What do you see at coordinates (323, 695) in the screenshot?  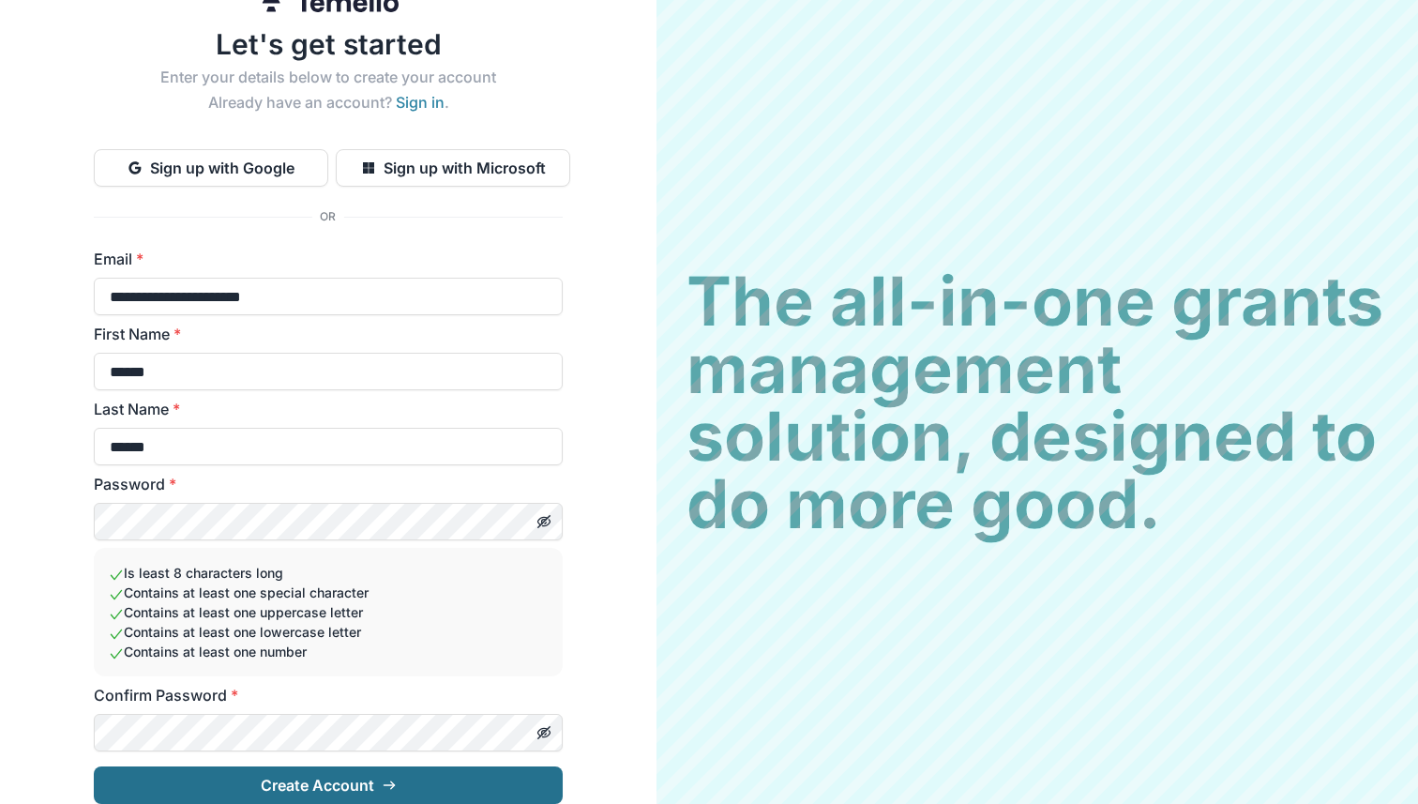 I see `label: Confirm Password` at bounding box center [323, 695].